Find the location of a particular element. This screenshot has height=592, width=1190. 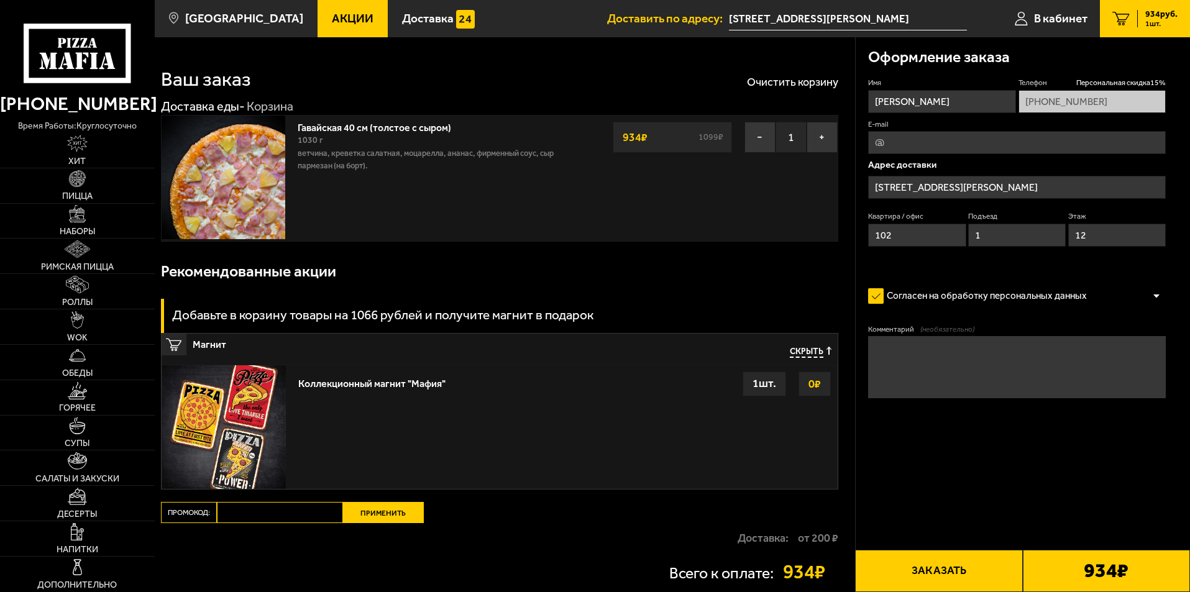

h3: Рекомендованные акции is located at coordinates (249, 272).